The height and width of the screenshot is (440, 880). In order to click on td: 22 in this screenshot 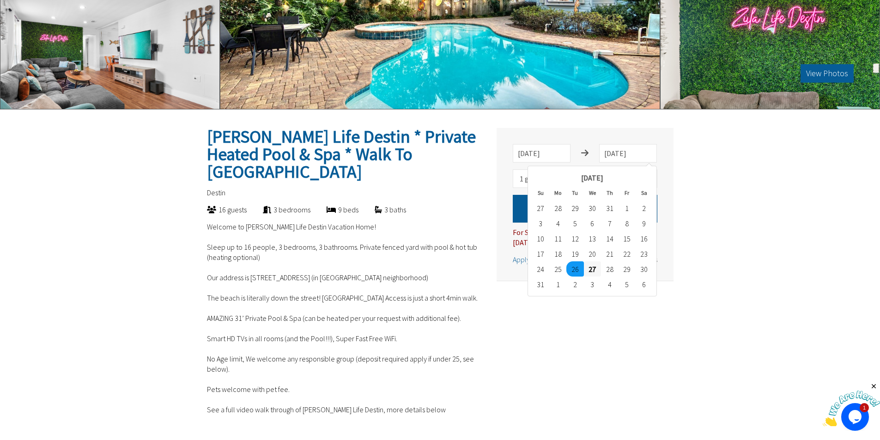, I will do `click(626, 254)`.